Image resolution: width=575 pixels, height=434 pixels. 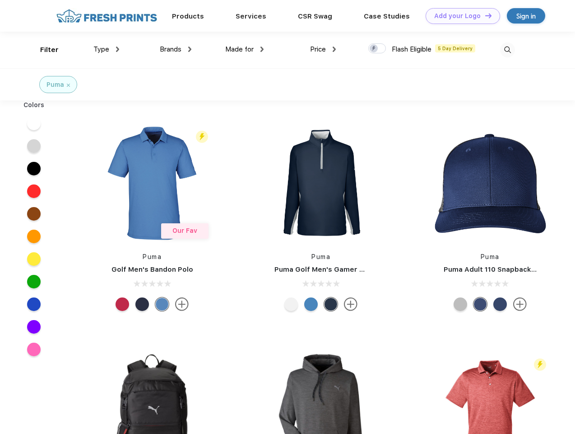 I want to click on div: Add your Logo, so click(x=458, y=16).